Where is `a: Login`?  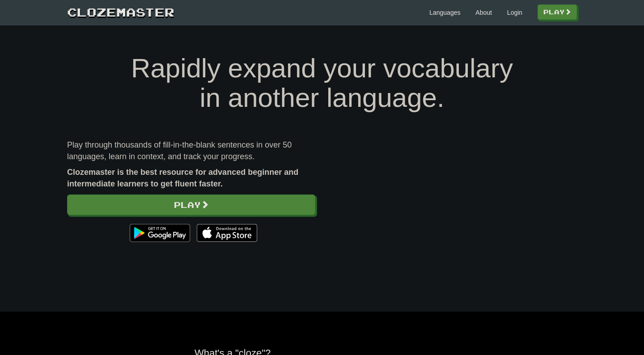
a: Login is located at coordinates (515, 13).